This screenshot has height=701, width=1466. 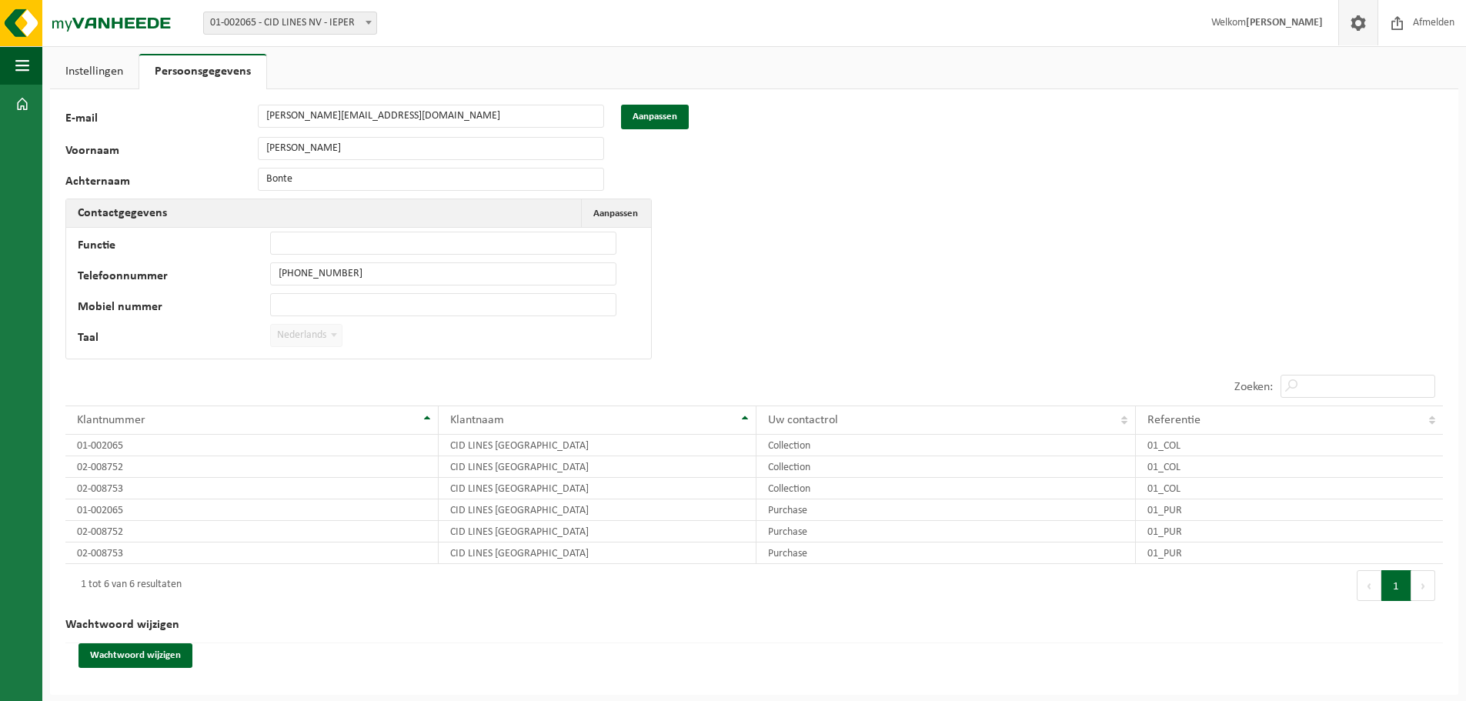 What do you see at coordinates (162, 121) in the screenshot?
I see `label: E-mail` at bounding box center [162, 121].